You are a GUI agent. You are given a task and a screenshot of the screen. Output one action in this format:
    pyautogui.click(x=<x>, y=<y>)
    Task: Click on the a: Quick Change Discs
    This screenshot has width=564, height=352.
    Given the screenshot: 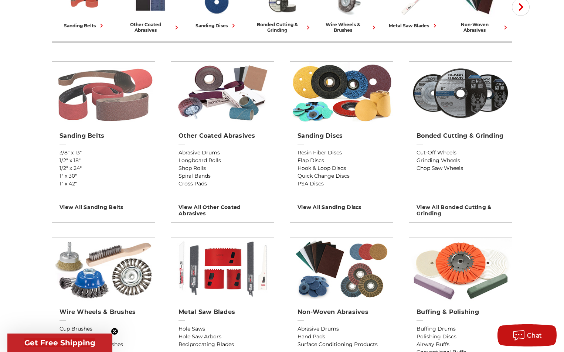 What is the action you would take?
    pyautogui.click(x=342, y=176)
    